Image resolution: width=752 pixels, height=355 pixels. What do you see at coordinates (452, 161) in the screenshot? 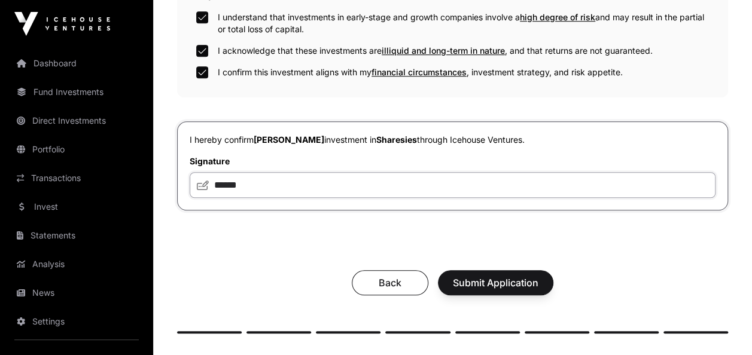
I see `label: Signature` at bounding box center [452, 161].